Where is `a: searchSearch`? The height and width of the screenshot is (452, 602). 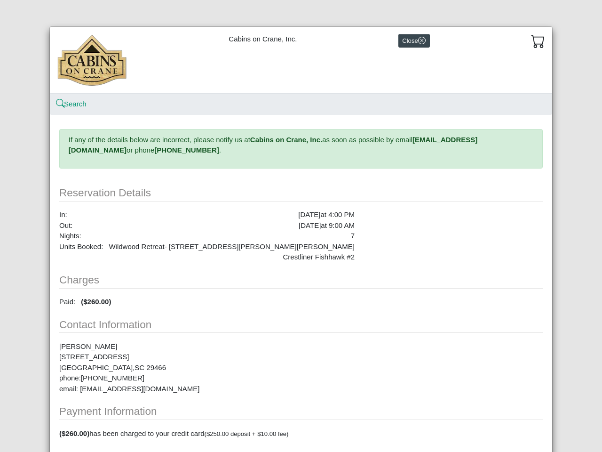
a: searchSearch is located at coordinates (72, 104).